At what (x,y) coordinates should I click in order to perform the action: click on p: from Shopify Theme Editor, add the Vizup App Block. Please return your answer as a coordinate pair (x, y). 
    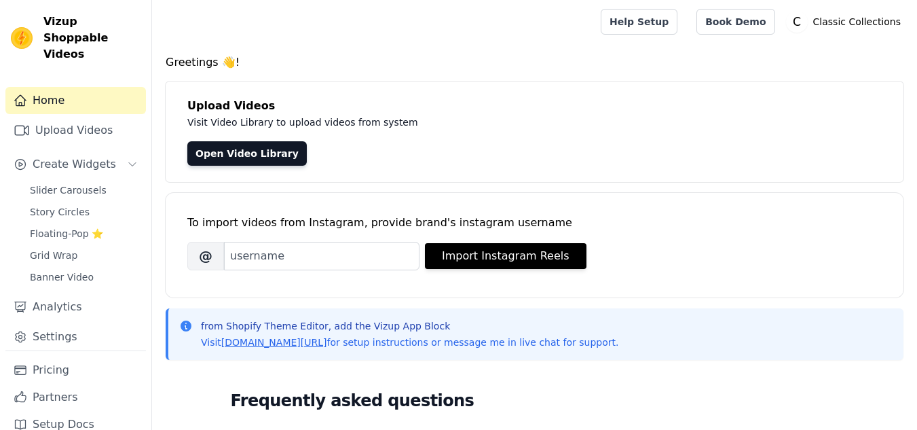
    Looking at the image, I should click on (409, 326).